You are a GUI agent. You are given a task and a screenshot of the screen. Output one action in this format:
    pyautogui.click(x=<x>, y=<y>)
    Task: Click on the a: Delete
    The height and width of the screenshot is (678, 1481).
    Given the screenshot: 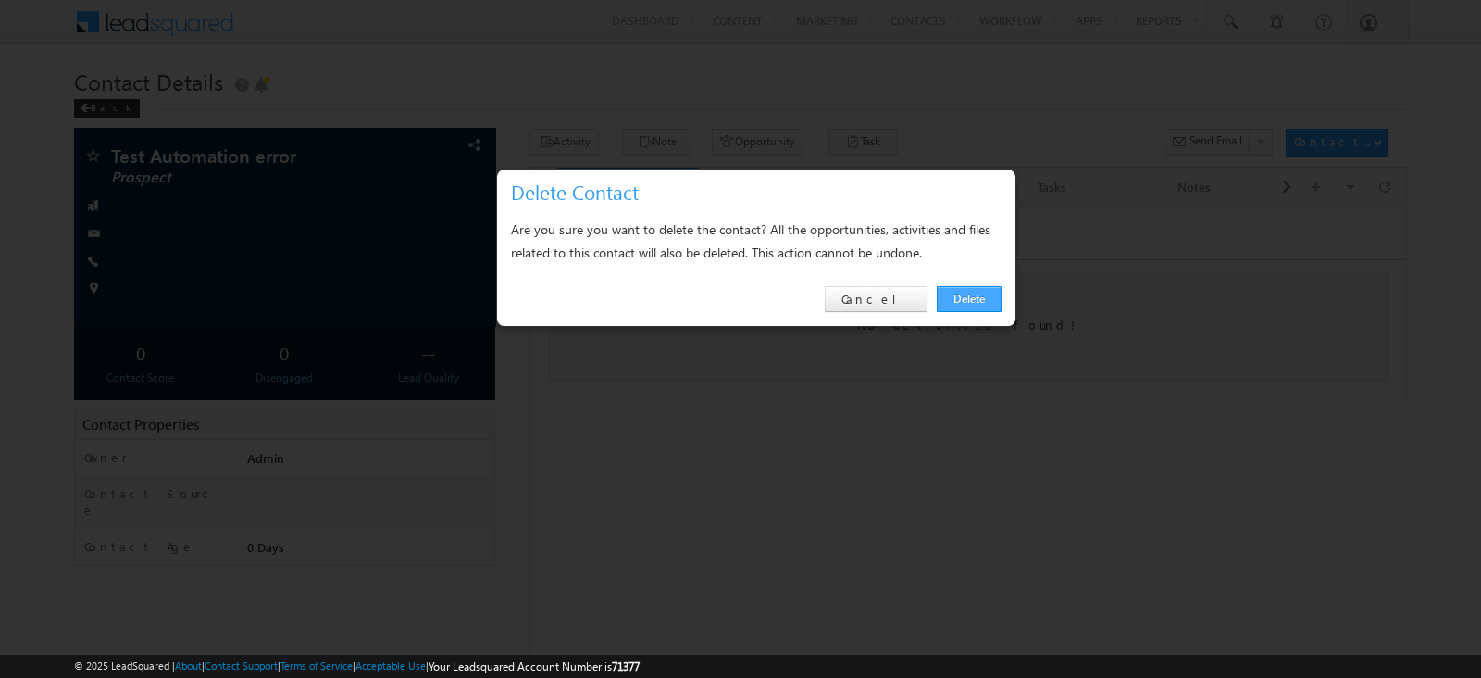 What is the action you would take?
    pyautogui.click(x=969, y=299)
    